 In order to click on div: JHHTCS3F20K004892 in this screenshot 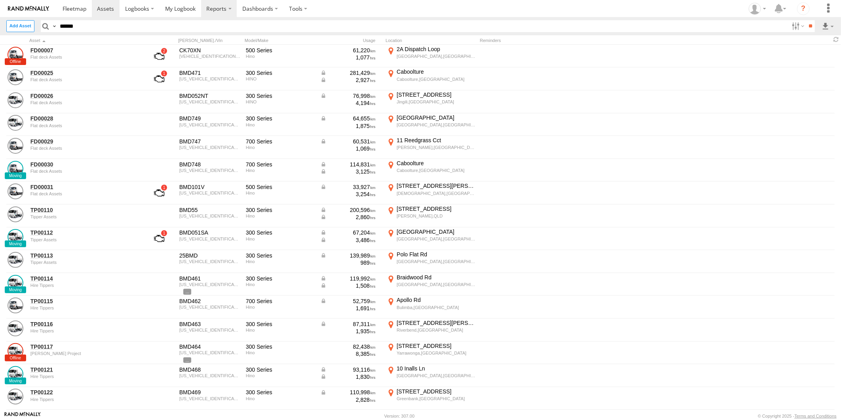, I will do `click(210, 147)`.